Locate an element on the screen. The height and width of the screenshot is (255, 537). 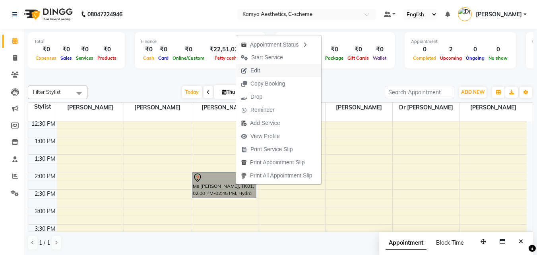
img: Dr Tanvi Ahmed is located at coordinates (465, 14).